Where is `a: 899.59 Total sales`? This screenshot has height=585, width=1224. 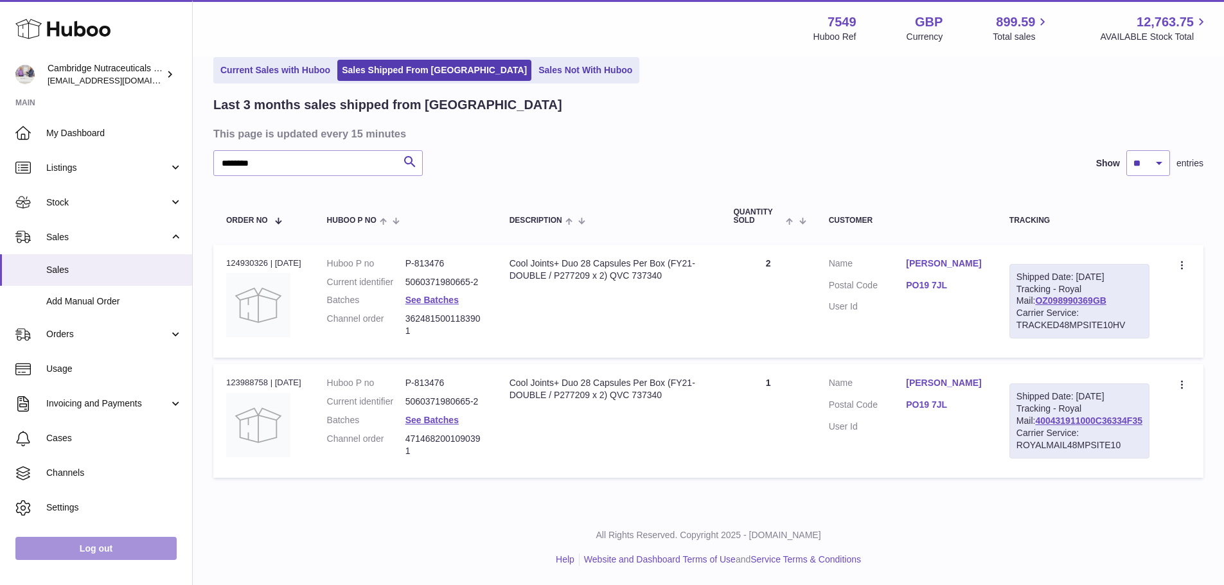 a: 899.59 Total sales is located at coordinates (1021, 28).